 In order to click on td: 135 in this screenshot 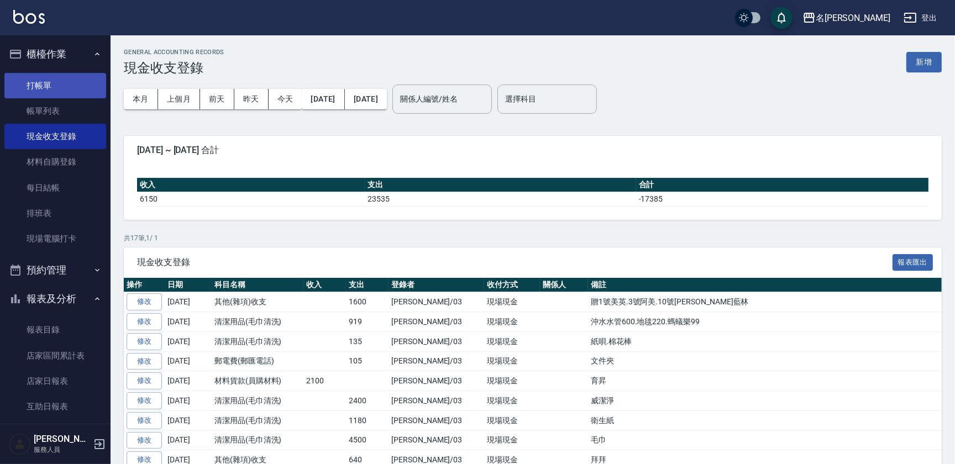, I will do `click(367, 342)`.